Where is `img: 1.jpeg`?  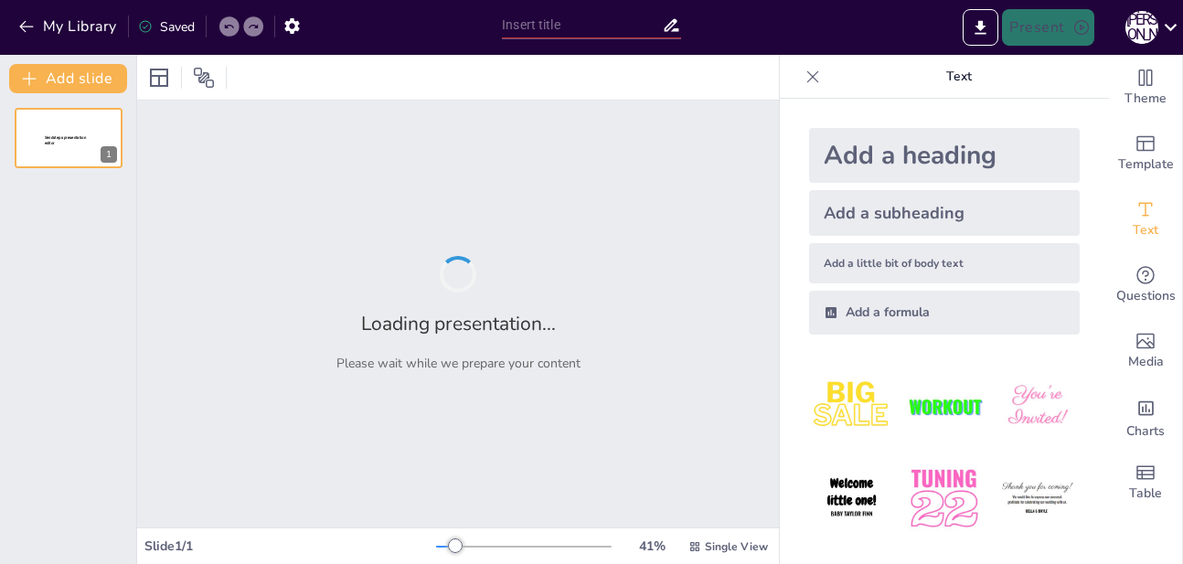
img: 1.jpeg is located at coordinates (851, 406).